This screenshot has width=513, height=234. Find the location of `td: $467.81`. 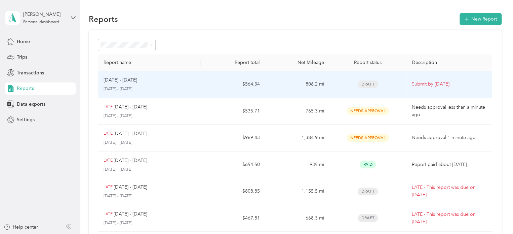

td: $467.81 is located at coordinates (233, 218).